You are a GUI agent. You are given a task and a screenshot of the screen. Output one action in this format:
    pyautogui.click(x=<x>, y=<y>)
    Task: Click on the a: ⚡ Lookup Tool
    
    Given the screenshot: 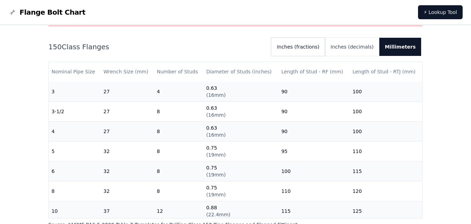 What is the action you would take?
    pyautogui.click(x=440, y=12)
    